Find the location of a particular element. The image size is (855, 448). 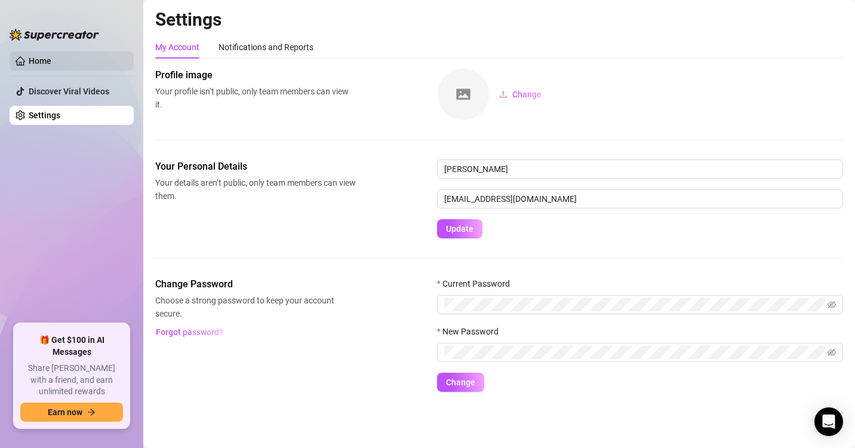

span: upload is located at coordinates (504, 94).